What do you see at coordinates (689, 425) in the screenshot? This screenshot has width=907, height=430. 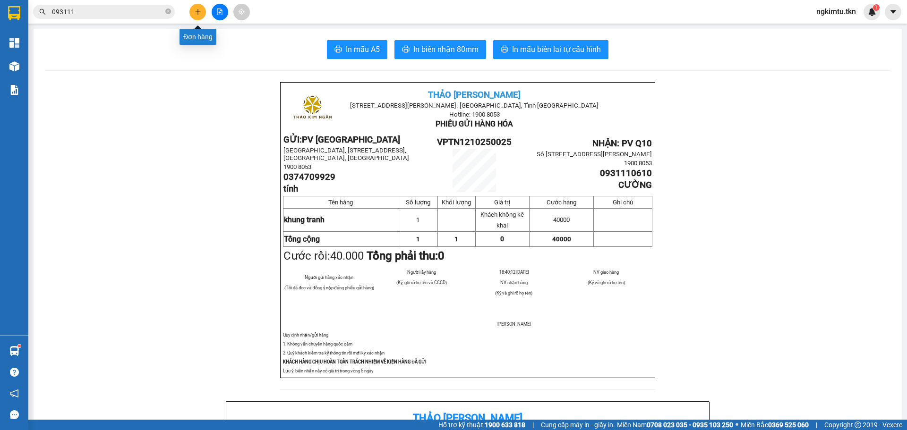 I see `strong: 0708 023 035 - 0935 103 250` at bounding box center [689, 425].